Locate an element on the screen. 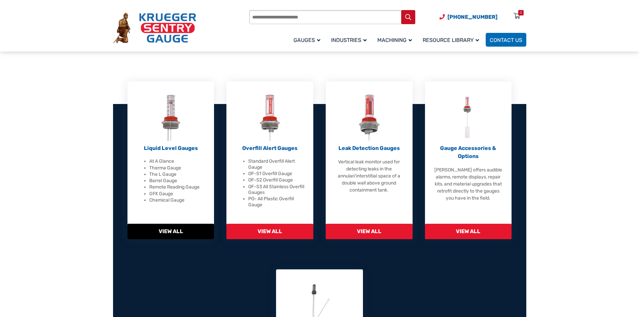 The width and height of the screenshot is (639, 317). img: Leak Detection Gauges is located at coordinates (369, 118).